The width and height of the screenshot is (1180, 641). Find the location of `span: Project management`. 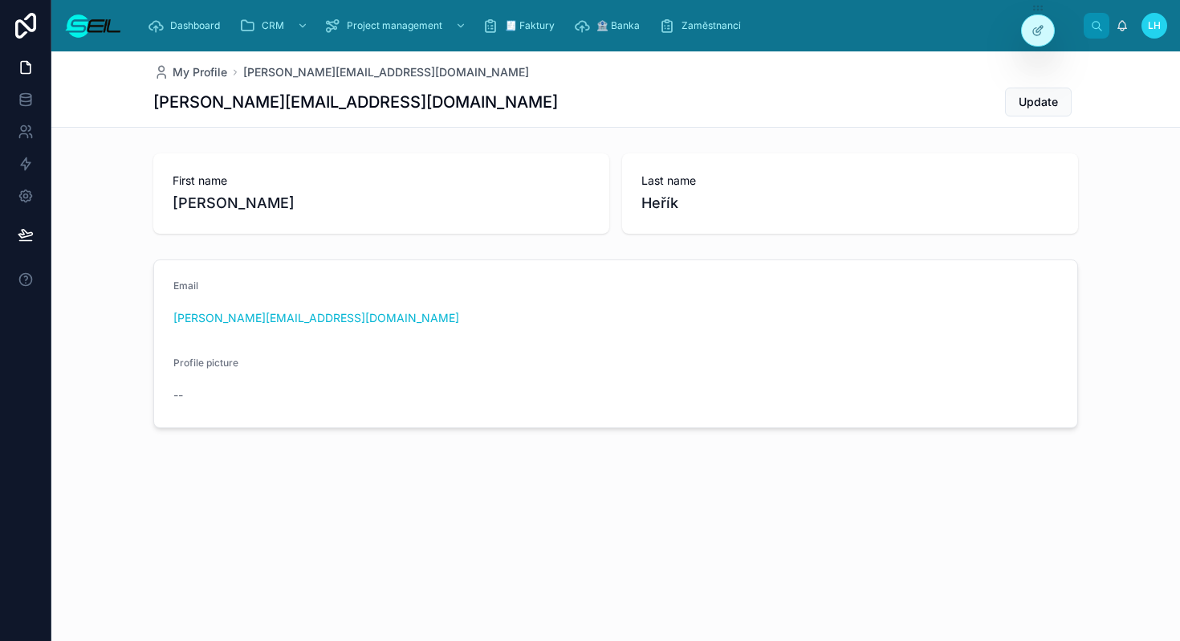

span: Project management is located at coordinates (394, 26).